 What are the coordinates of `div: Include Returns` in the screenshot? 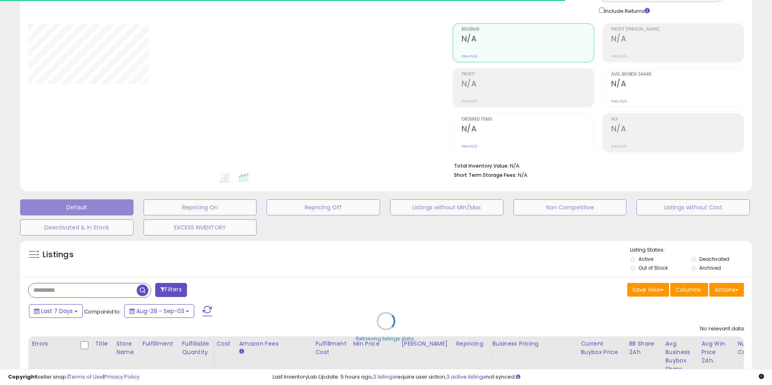 It's located at (626, 10).